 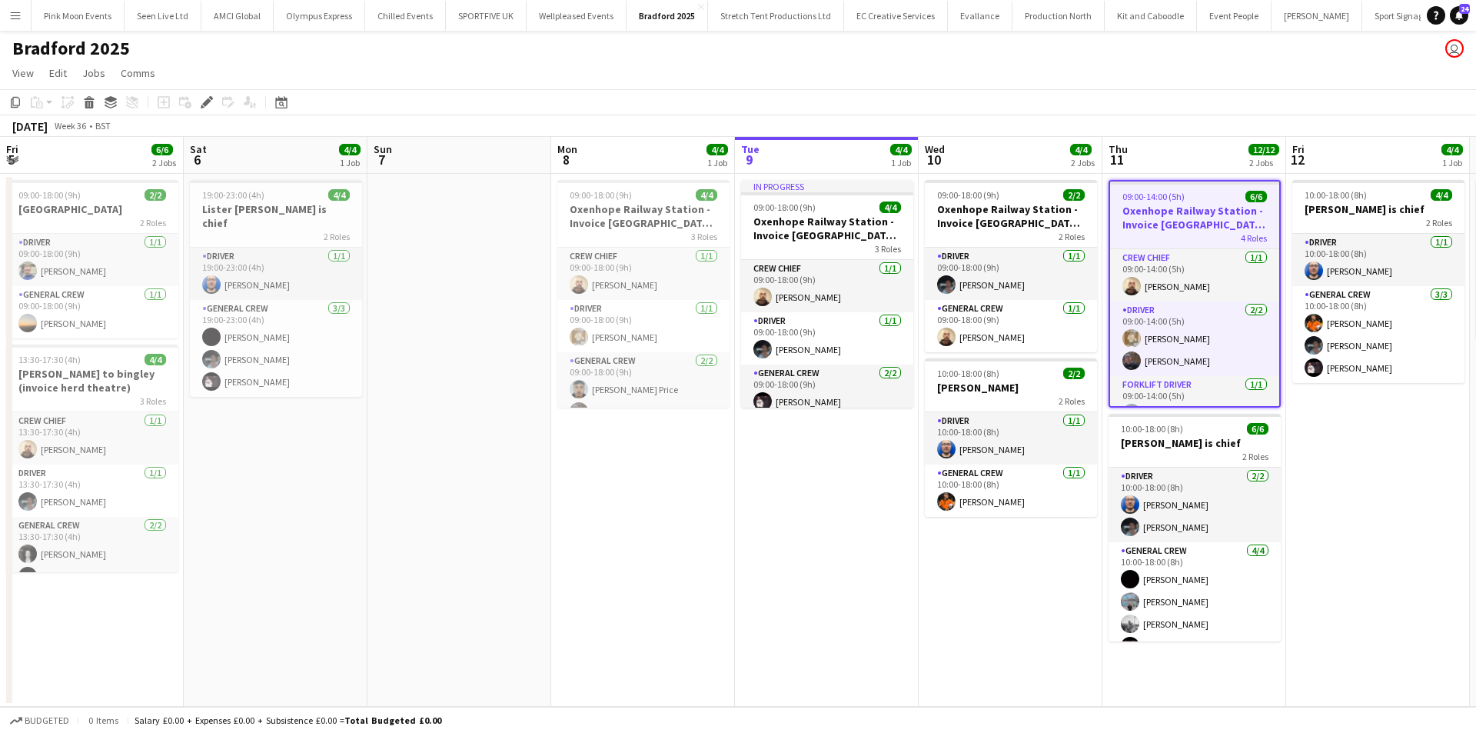 I want to click on div: Salary £0.00 + Expenses £0.00 + Subsistence £0.00 =, so click(x=288, y=720).